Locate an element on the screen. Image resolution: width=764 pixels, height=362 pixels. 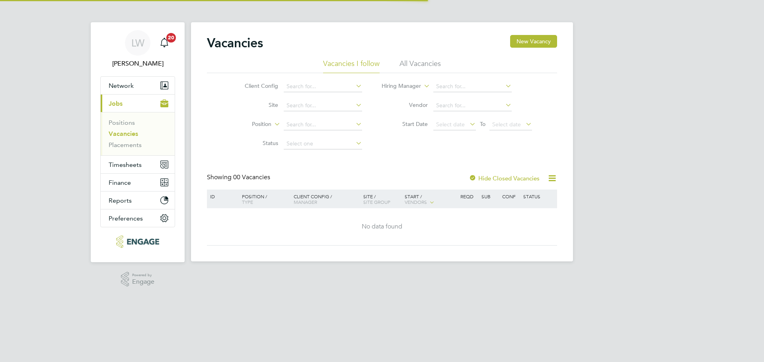
span: Type is located at coordinates (247, 202).